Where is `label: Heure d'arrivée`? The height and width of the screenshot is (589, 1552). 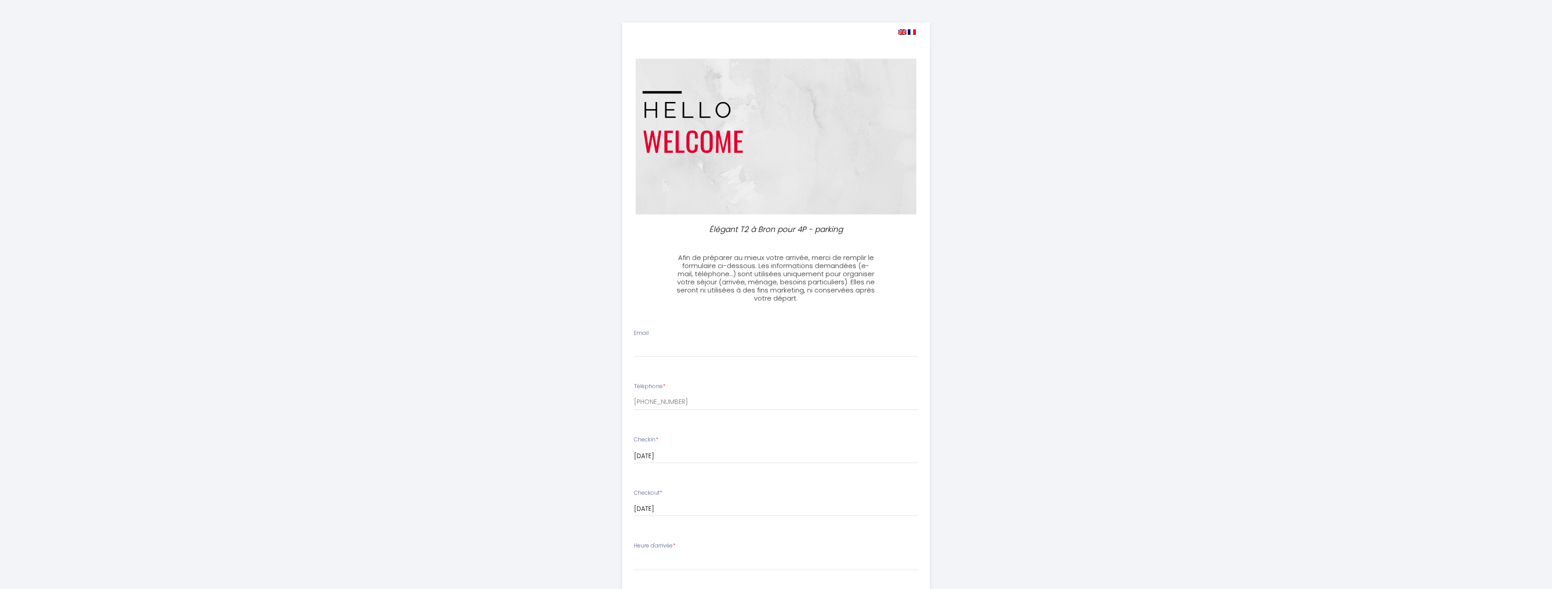 label: Heure d'arrivée is located at coordinates (655, 546).